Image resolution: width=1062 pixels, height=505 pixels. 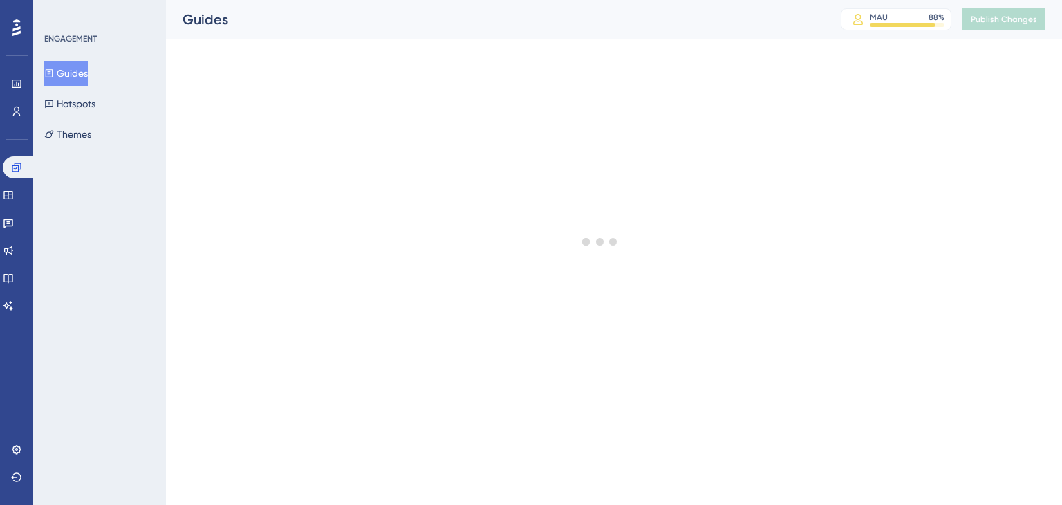 What do you see at coordinates (71, 39) in the screenshot?
I see `div: ENGAGEMENT` at bounding box center [71, 39].